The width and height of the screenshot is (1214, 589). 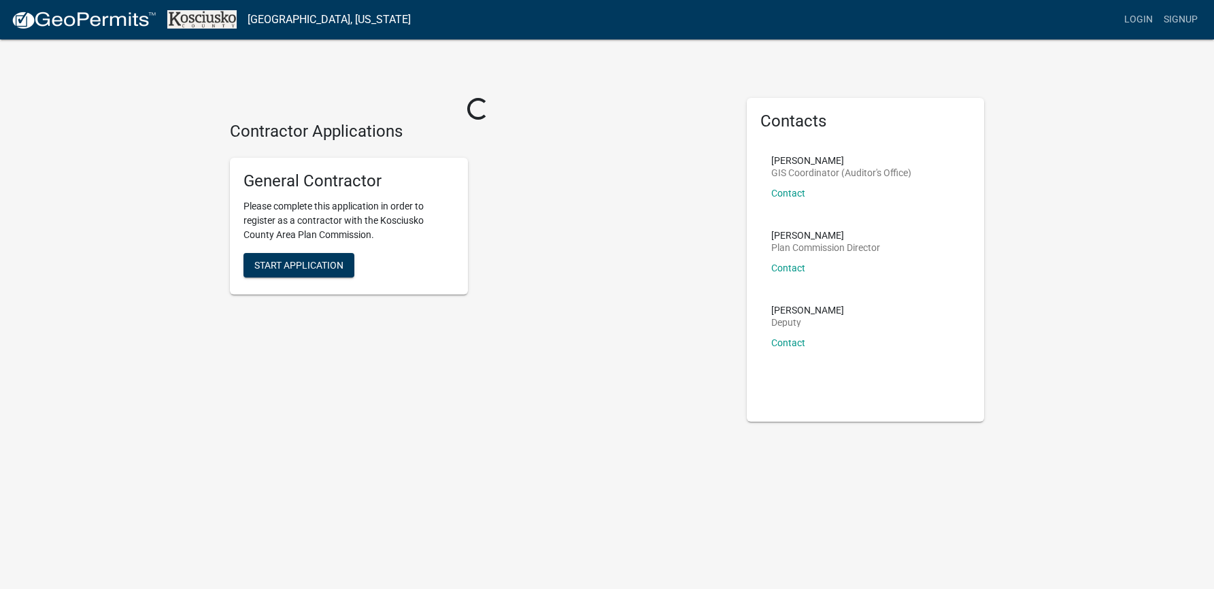 What do you see at coordinates (349, 181) in the screenshot?
I see `h5: General Contractor` at bounding box center [349, 181].